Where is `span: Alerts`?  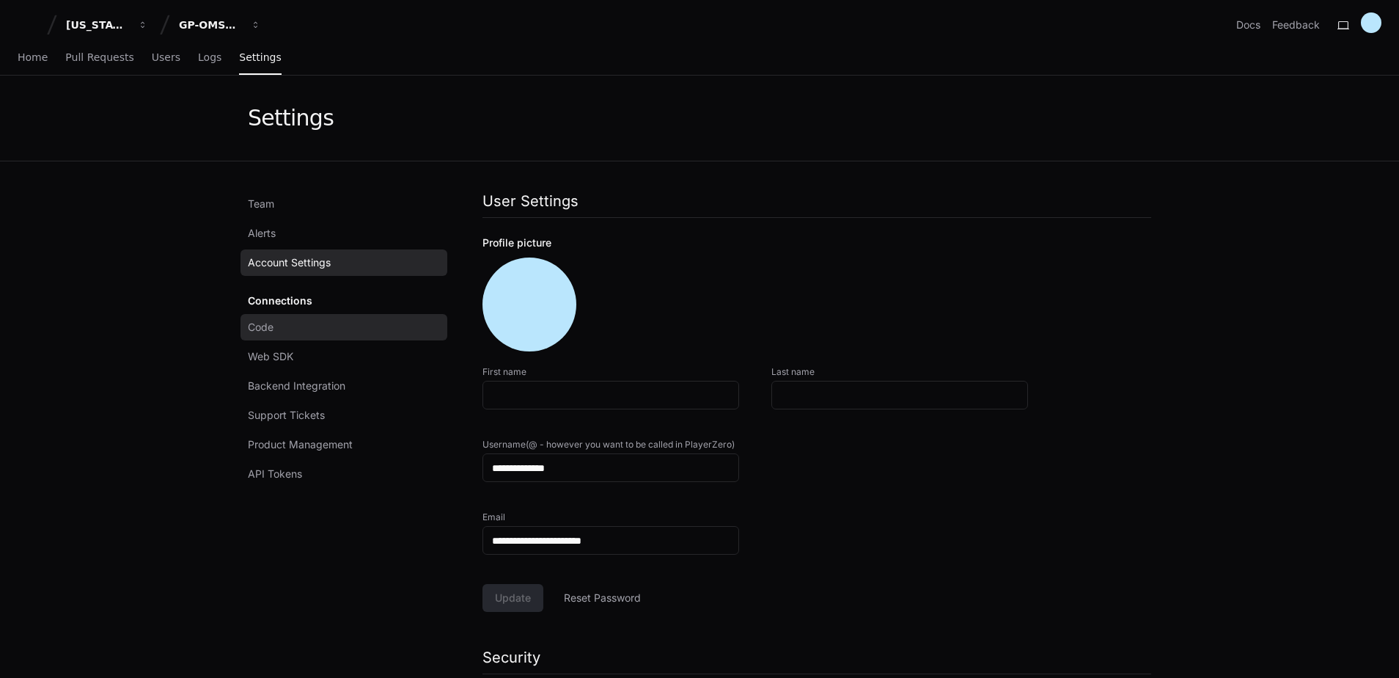
span: Alerts is located at coordinates (262, 233).